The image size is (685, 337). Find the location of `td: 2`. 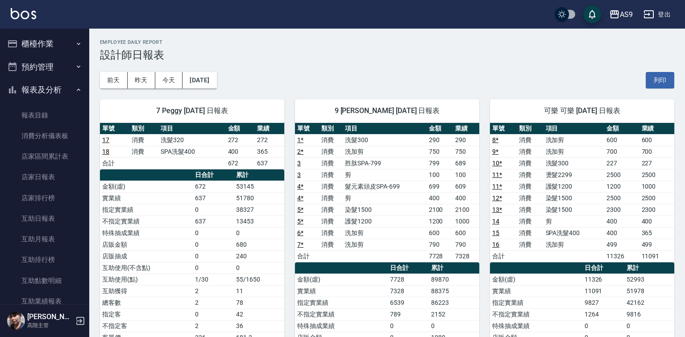

td: 2 is located at coordinates (213, 326).